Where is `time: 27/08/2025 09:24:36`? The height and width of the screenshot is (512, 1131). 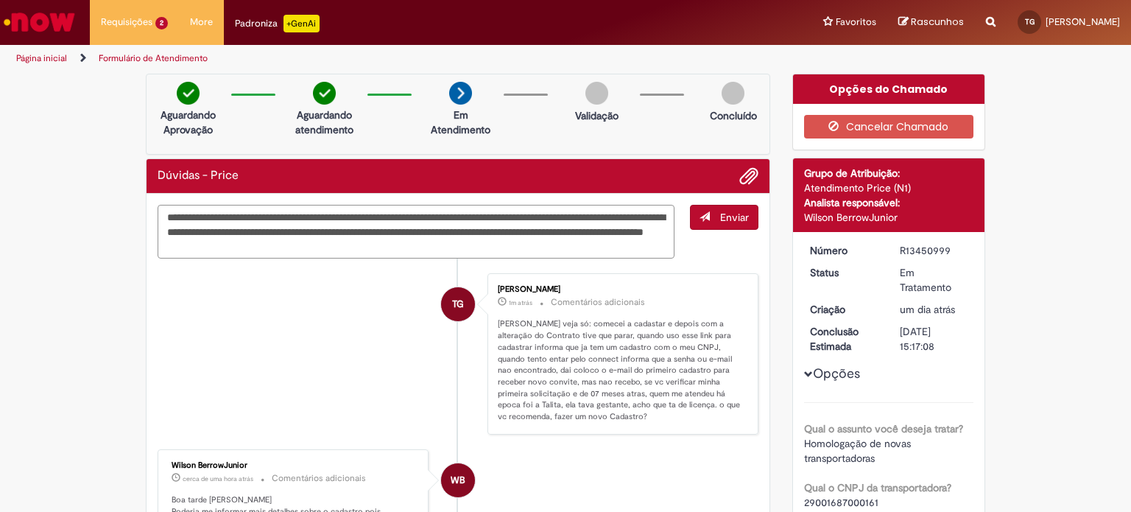 time: 27/08/2025 09:24:36 is located at coordinates (927, 309).